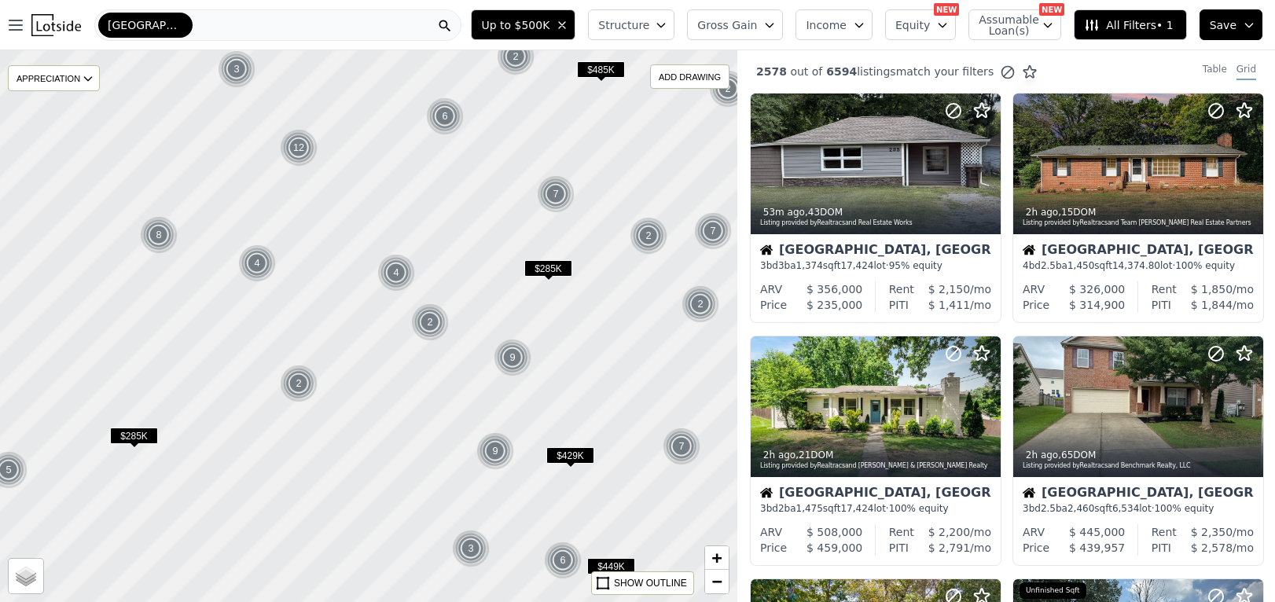 The image size is (1275, 602). What do you see at coordinates (570, 458) in the screenshot?
I see `div: $429K` at bounding box center [570, 458].